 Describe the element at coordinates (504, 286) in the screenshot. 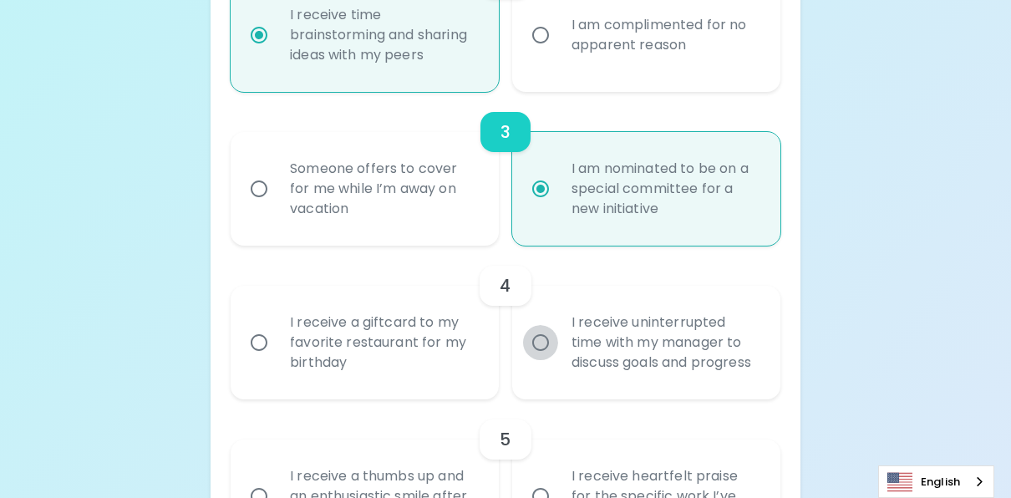

I see `h6: 4` at that location.